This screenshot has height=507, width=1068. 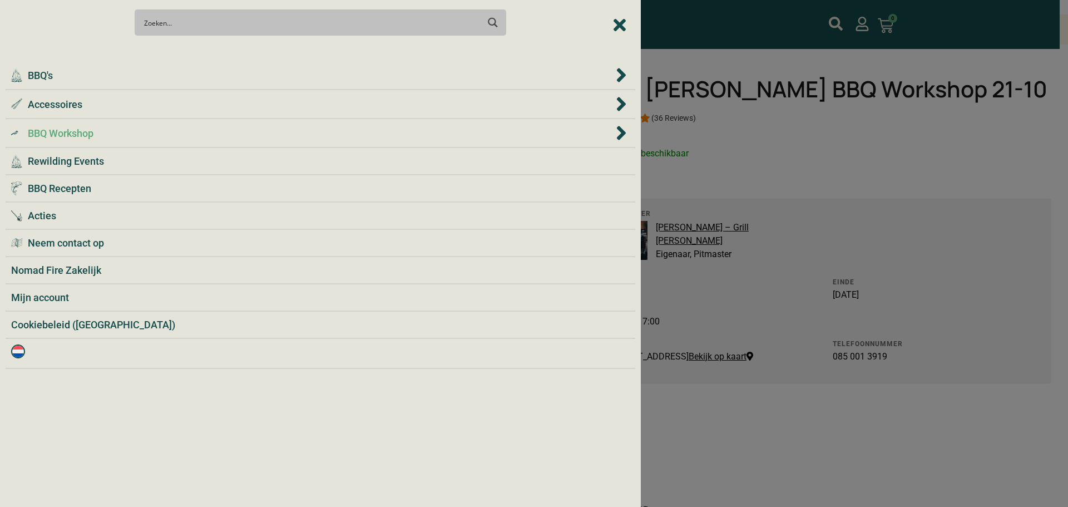 What do you see at coordinates (313, 22) in the screenshot?
I see `form: Search form` at bounding box center [313, 22].